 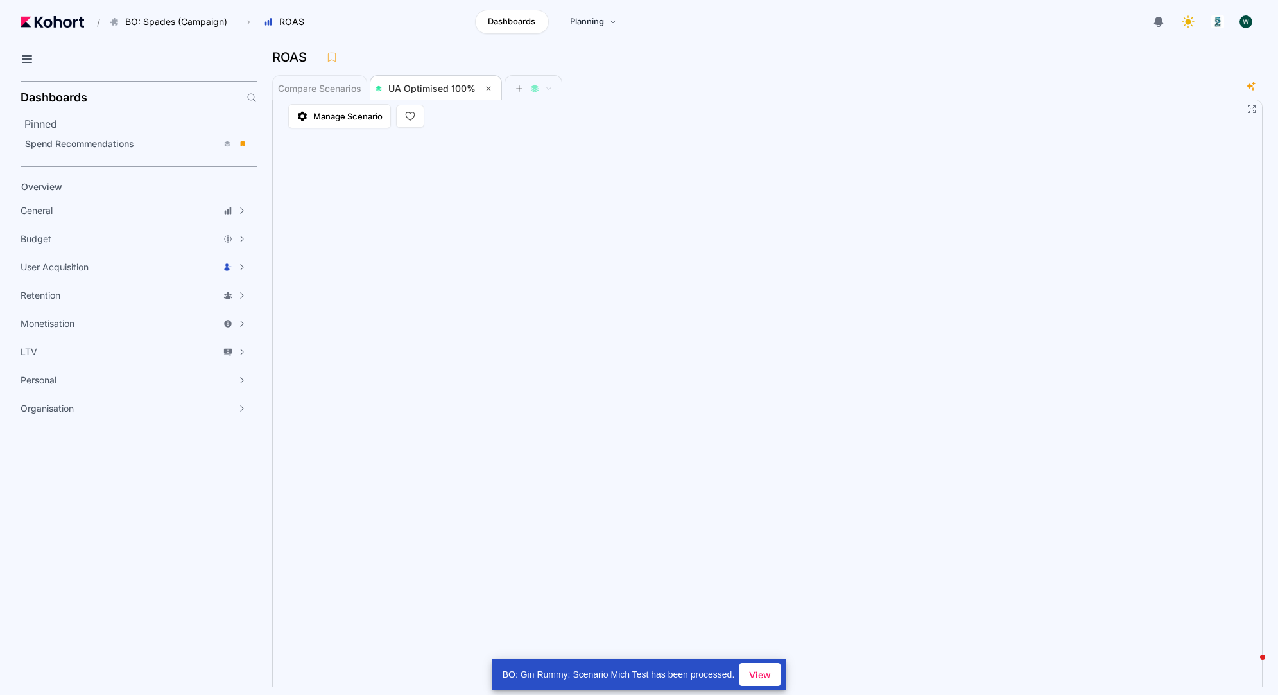 I want to click on span: UA Optimised 100%, so click(x=432, y=88).